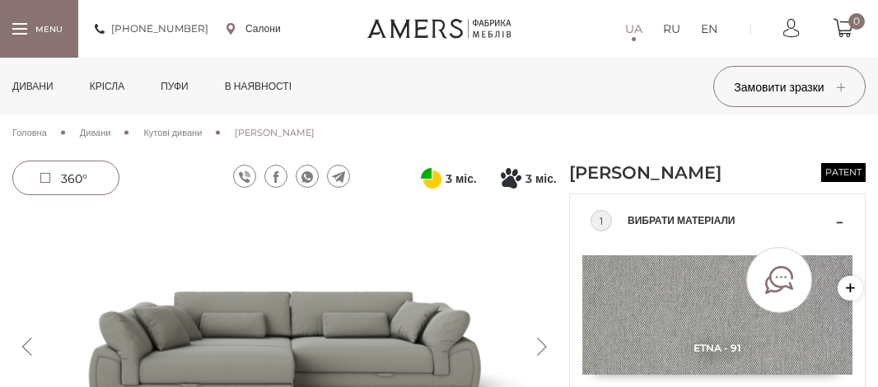 The height and width of the screenshot is (387, 878). Describe the element at coordinates (633, 29) in the screenshot. I see `a: UA` at that location.